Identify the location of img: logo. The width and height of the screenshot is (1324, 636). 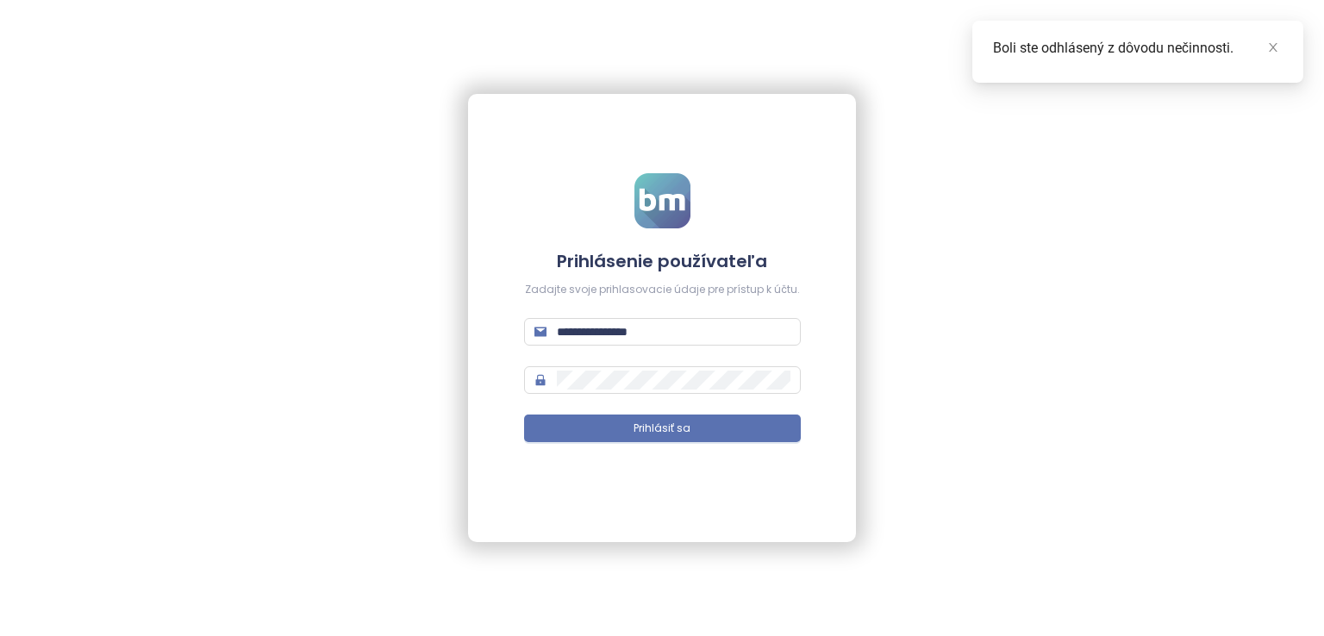
(662, 201).